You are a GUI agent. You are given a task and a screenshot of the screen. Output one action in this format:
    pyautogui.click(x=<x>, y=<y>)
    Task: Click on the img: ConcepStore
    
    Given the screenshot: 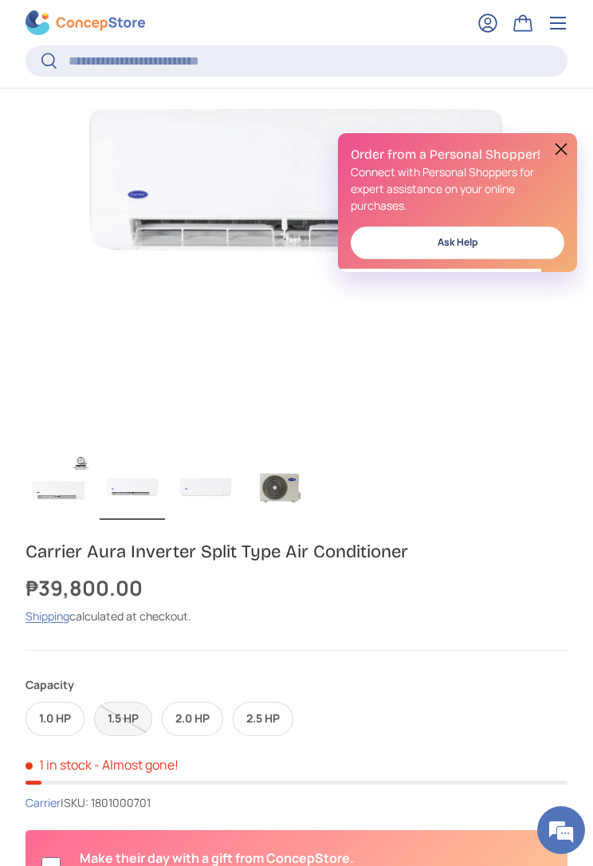 What is the action you would take?
    pyautogui.click(x=85, y=23)
    